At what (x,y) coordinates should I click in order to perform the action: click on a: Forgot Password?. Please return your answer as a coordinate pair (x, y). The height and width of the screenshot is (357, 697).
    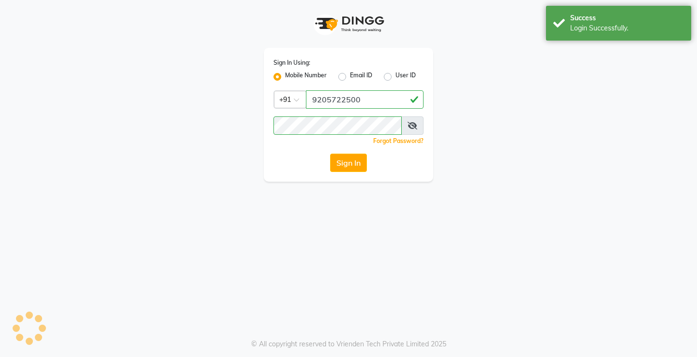
    Looking at the image, I should click on (398, 141).